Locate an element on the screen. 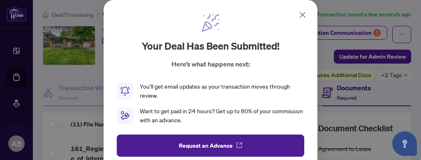 The height and width of the screenshot is (160, 421). button: Request an Advance is located at coordinates (210, 146).